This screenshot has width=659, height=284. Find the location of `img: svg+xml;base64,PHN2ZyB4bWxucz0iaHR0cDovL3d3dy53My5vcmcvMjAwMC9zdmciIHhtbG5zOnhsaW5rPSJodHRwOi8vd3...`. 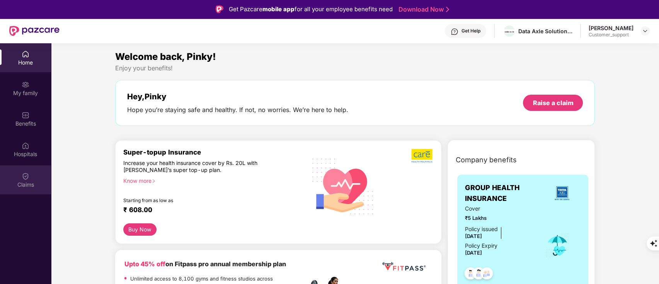

img: svg+xml;base64,PHN2ZyB4bWxucz0iaHR0cDovL3d3dy53My5vcmcvMjAwMC9zdmciIHhtbG5zOnhsaW5rPSJodHRwOi8vd3... is located at coordinates (343, 186).